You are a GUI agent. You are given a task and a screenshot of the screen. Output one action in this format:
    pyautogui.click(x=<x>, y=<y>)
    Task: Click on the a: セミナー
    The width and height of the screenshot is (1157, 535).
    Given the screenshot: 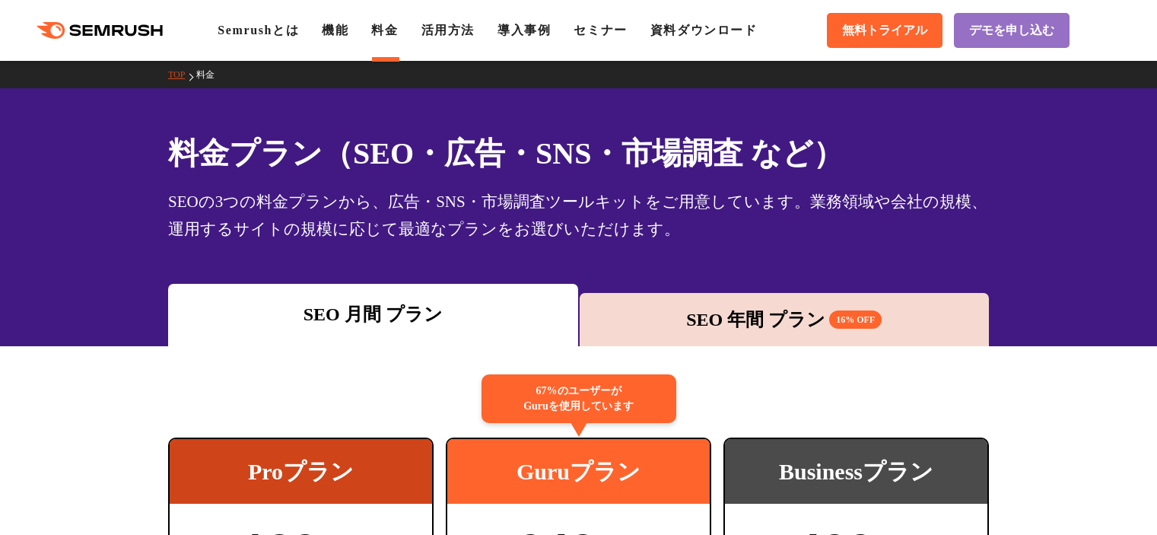 What is the action you would take?
    pyautogui.click(x=600, y=30)
    